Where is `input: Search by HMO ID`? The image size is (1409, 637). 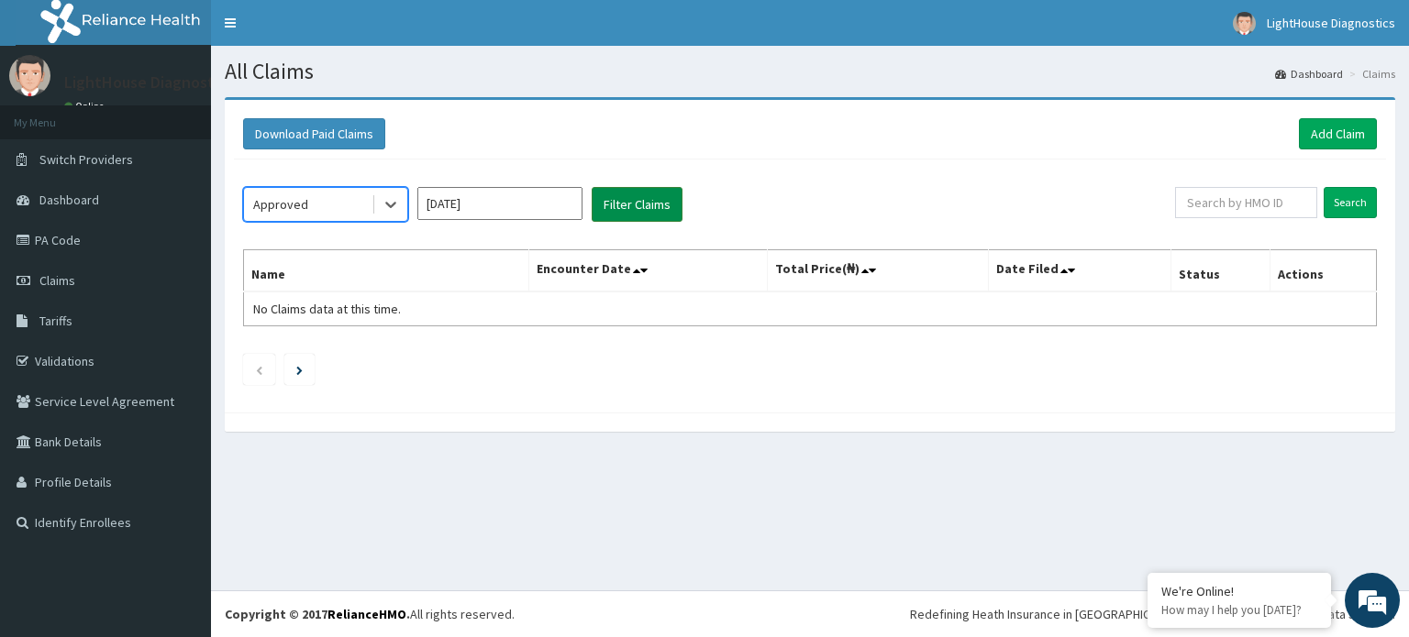
input: Search by HMO ID is located at coordinates (1245, 203).